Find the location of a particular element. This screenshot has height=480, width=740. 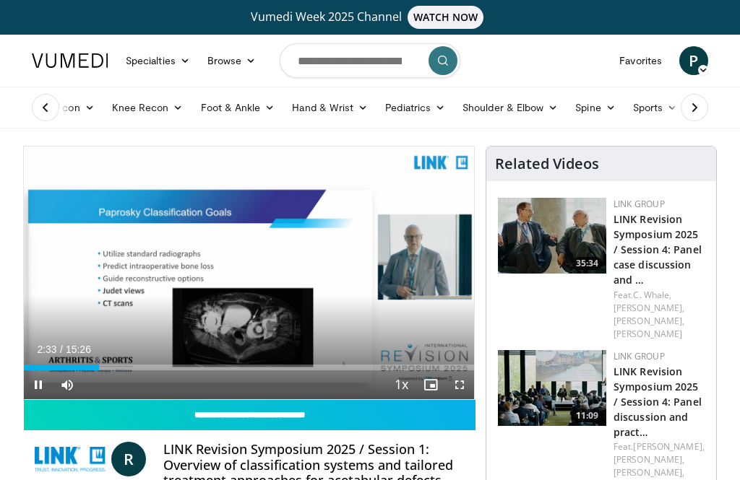

a: LINK Revision Symposium 2025 / Session 4: Panel case discussion and … is located at coordinates (657, 249).